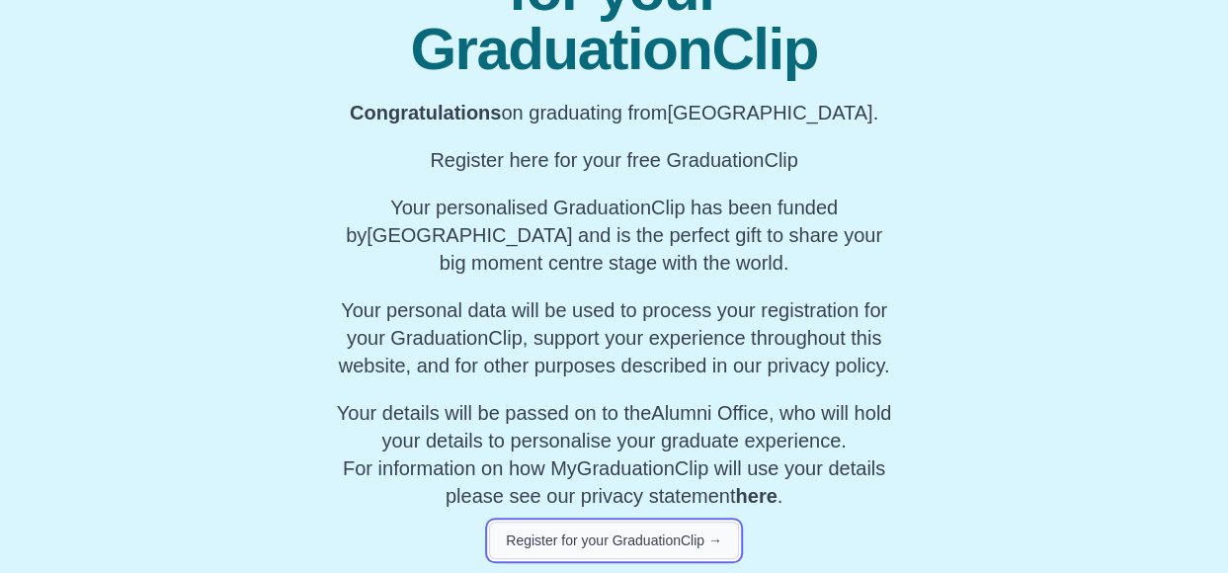  Describe the element at coordinates (756, 496) in the screenshot. I see `a: here` at that location.